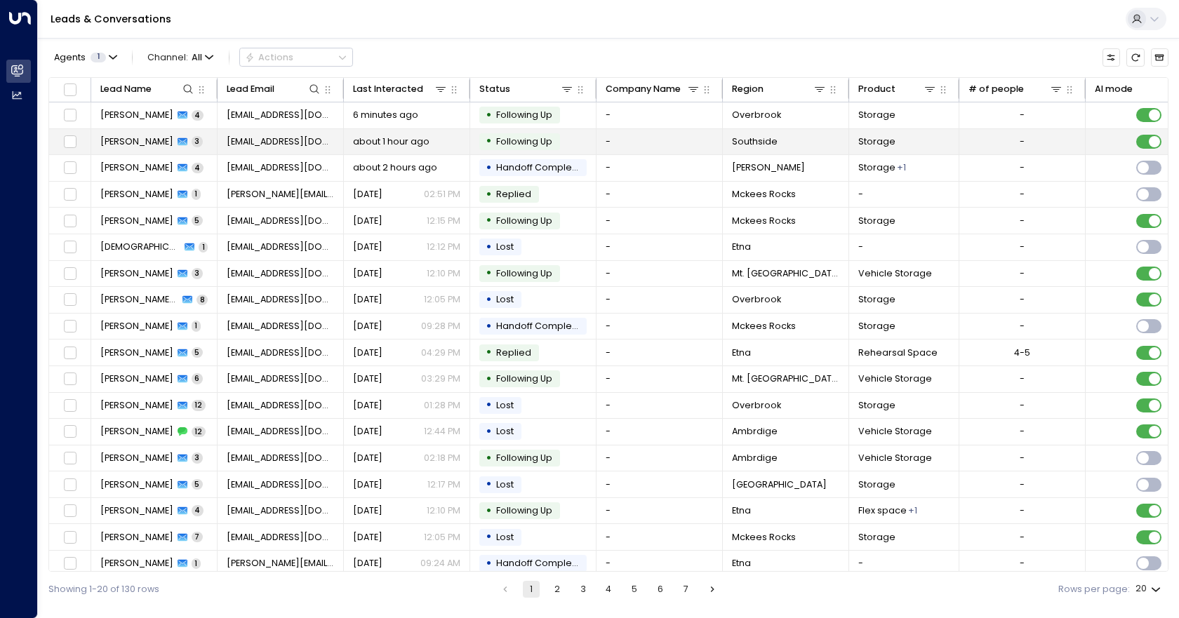  Describe the element at coordinates (269, 58) in the screenshot. I see `div: Actions` at that location.